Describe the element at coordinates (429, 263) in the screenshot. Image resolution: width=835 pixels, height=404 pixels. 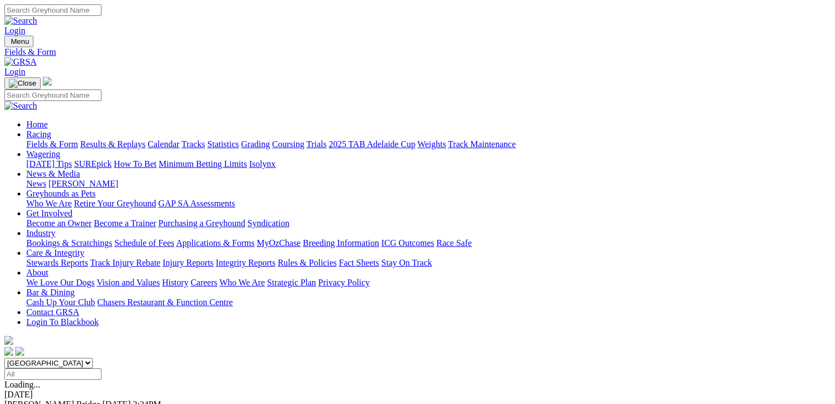
I see `div: Care & Integrity` at that location.